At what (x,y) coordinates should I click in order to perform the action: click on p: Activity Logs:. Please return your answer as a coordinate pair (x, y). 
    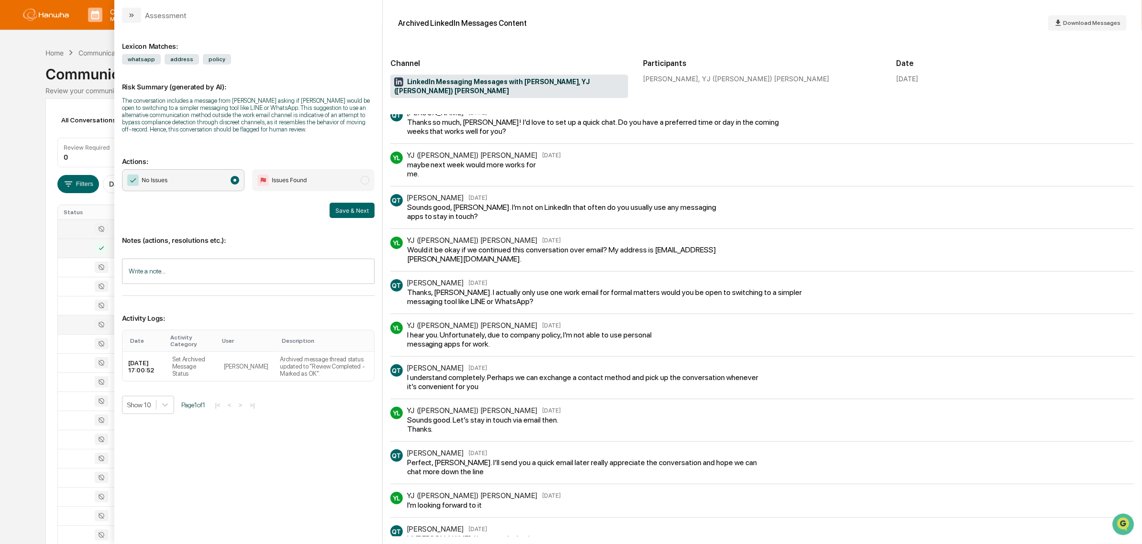
    Looking at the image, I should click on (248, 312).